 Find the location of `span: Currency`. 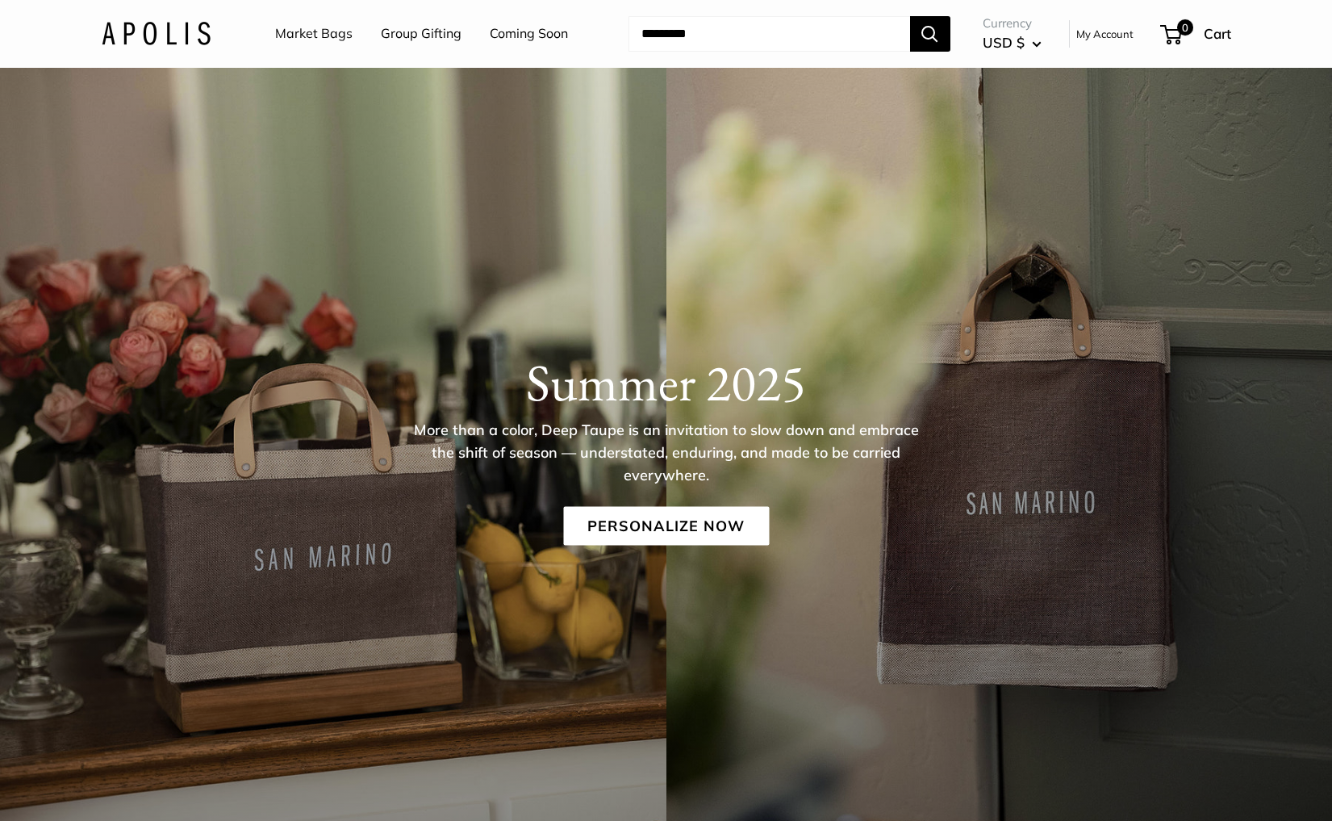

span: Currency is located at coordinates (1012, 23).